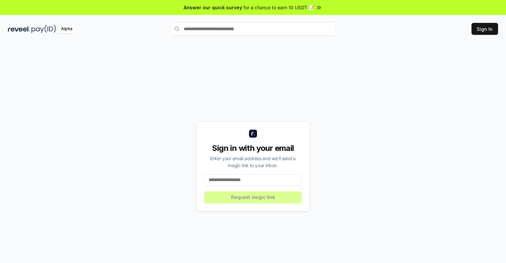 This screenshot has height=263, width=506. I want to click on div: Enter your email address and we’ll send a magic link to your inbox., so click(253, 162).